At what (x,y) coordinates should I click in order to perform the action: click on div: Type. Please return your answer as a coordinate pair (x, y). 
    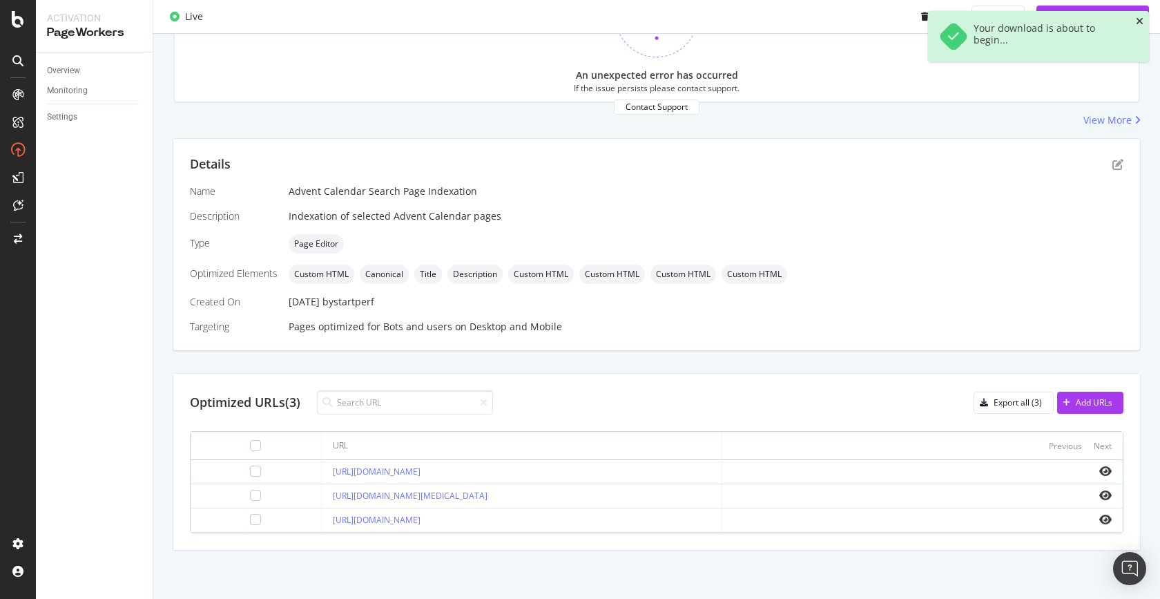
    Looking at the image, I should click on (233, 243).